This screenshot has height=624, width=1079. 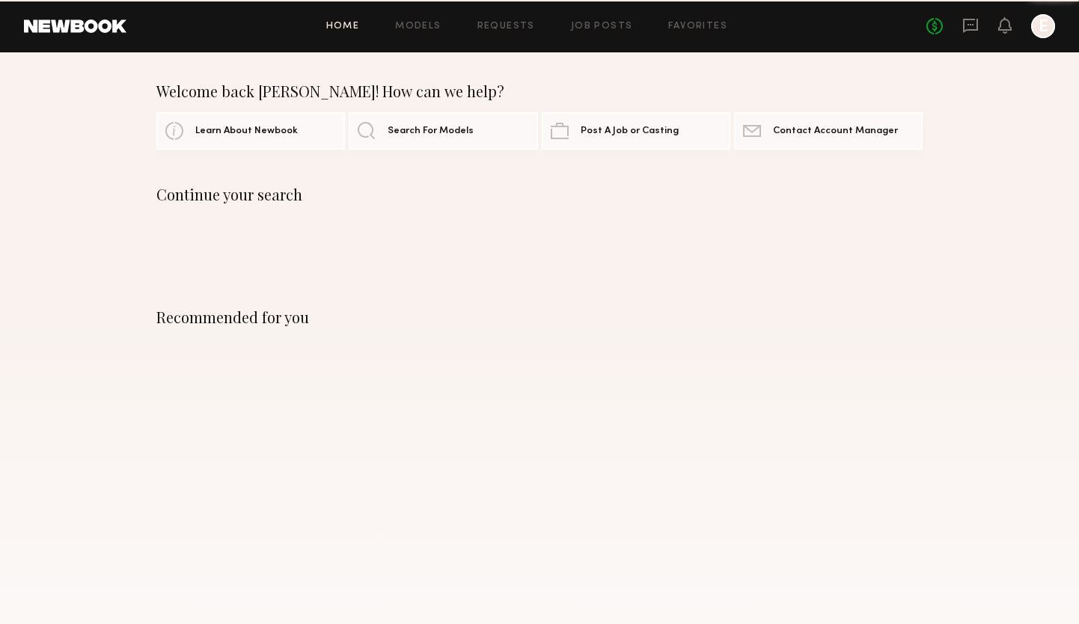 What do you see at coordinates (630, 131) in the screenshot?
I see `span: Post A Job or Casting` at bounding box center [630, 131].